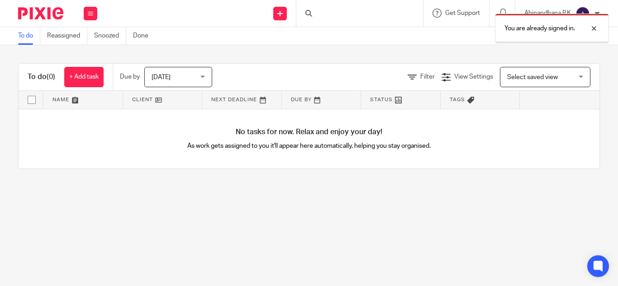 The image size is (618, 286). What do you see at coordinates (51, 77) in the screenshot?
I see `span: (0)` at bounding box center [51, 77].